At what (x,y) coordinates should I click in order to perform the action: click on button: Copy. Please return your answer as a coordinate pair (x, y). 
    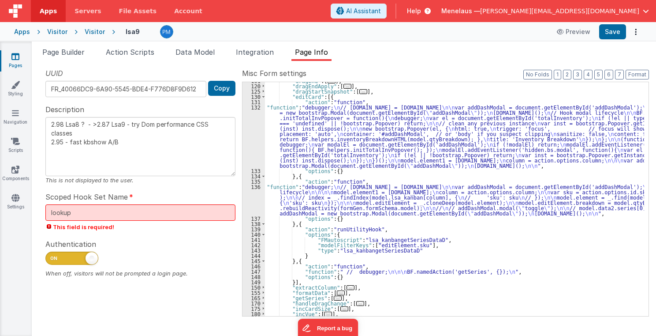
    Looking at the image, I should click on (222, 88).